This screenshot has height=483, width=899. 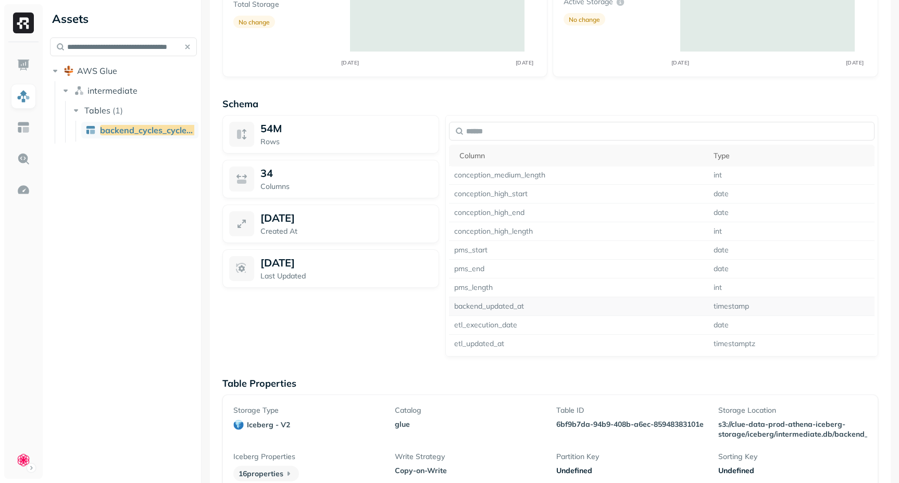 I want to click on td: etl_updated_at, so click(x=578, y=344).